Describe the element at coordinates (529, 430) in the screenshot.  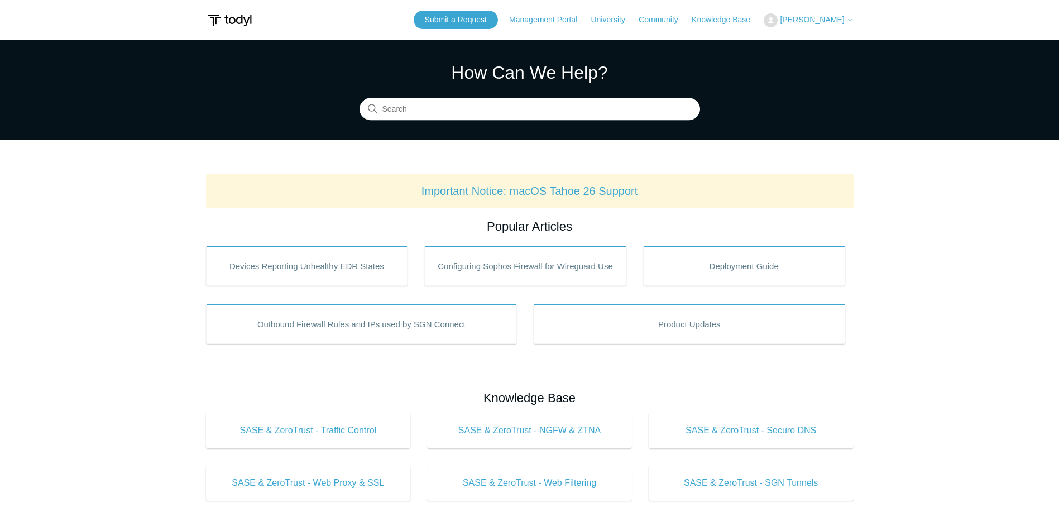
I see `span: SASE & ZeroTrust - NGFW & ZTNA` at that location.